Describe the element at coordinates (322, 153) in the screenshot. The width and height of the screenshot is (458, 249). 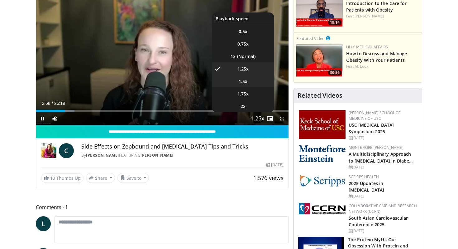
I see `img: b0142b4c-93a1-4b58-8f91-5265c282693c.png.150x105_q85_autocrop_double_scale_upscale_version-0.2.png` at that location.